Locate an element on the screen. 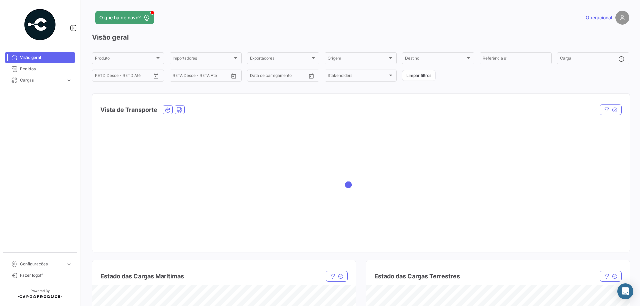  h4: Estado das Cargas Marítimas is located at coordinates (142, 277).